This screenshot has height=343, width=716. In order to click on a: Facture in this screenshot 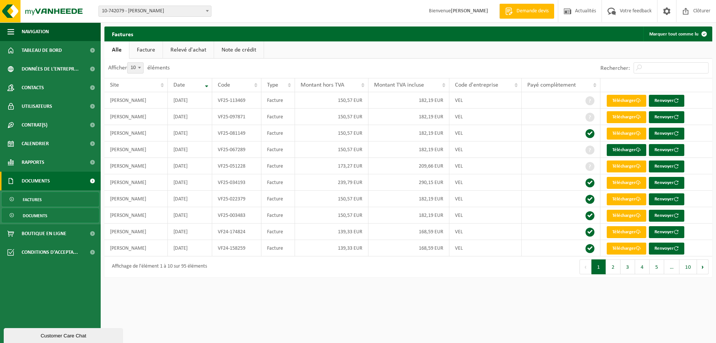, I will do `click(146, 50)`.